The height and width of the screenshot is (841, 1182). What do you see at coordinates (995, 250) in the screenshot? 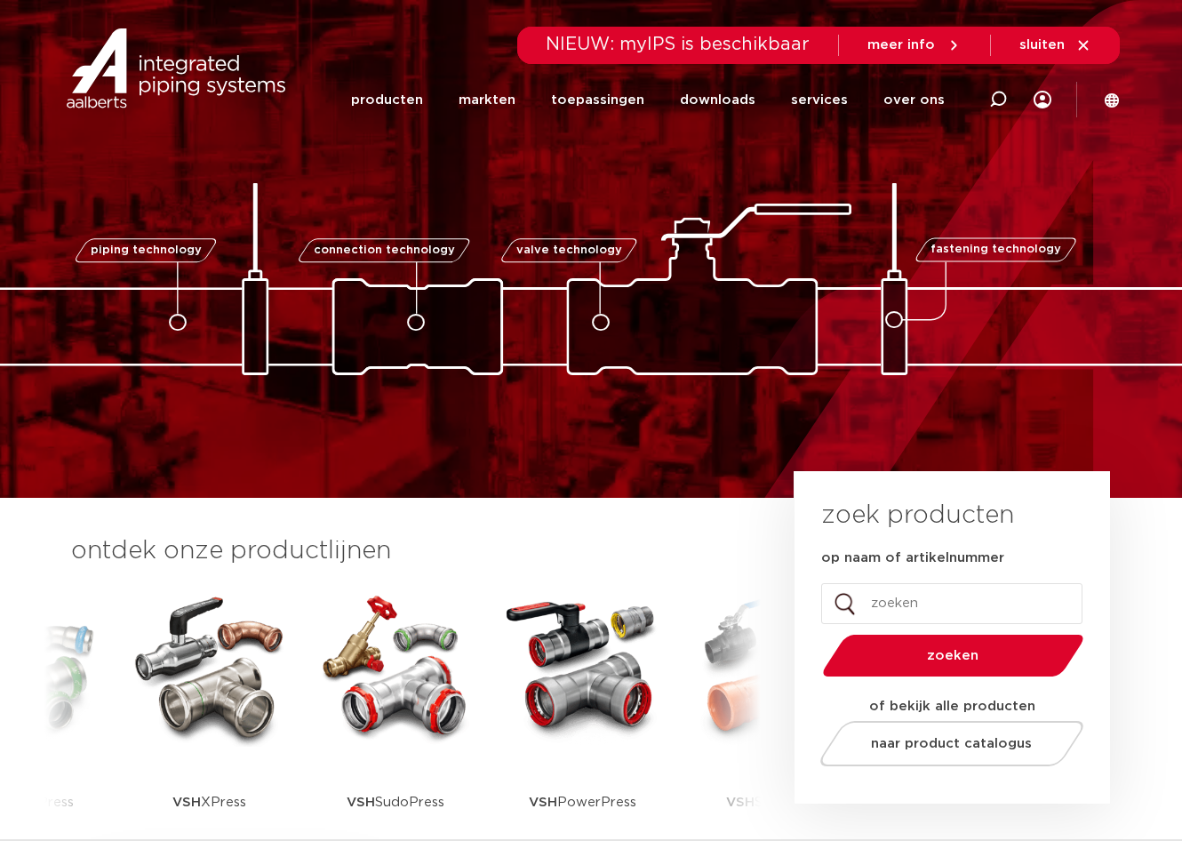
I see `span: fastening technology` at bounding box center [995, 250].